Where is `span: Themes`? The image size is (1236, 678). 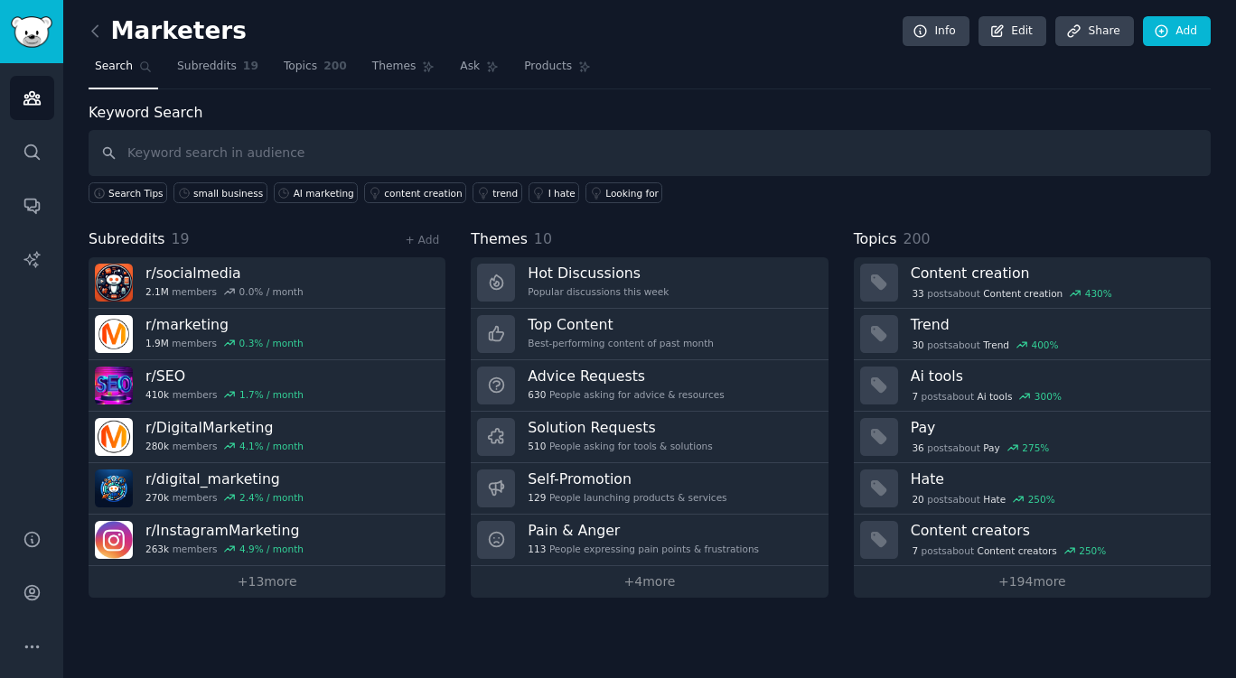 span: Themes is located at coordinates (394, 67).